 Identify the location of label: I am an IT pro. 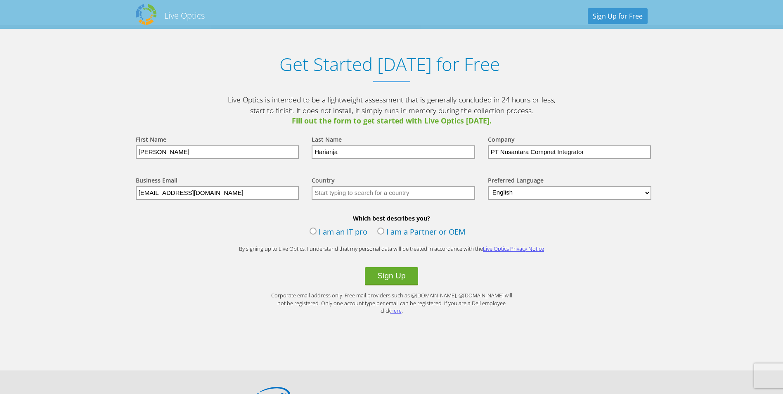
(339, 232).